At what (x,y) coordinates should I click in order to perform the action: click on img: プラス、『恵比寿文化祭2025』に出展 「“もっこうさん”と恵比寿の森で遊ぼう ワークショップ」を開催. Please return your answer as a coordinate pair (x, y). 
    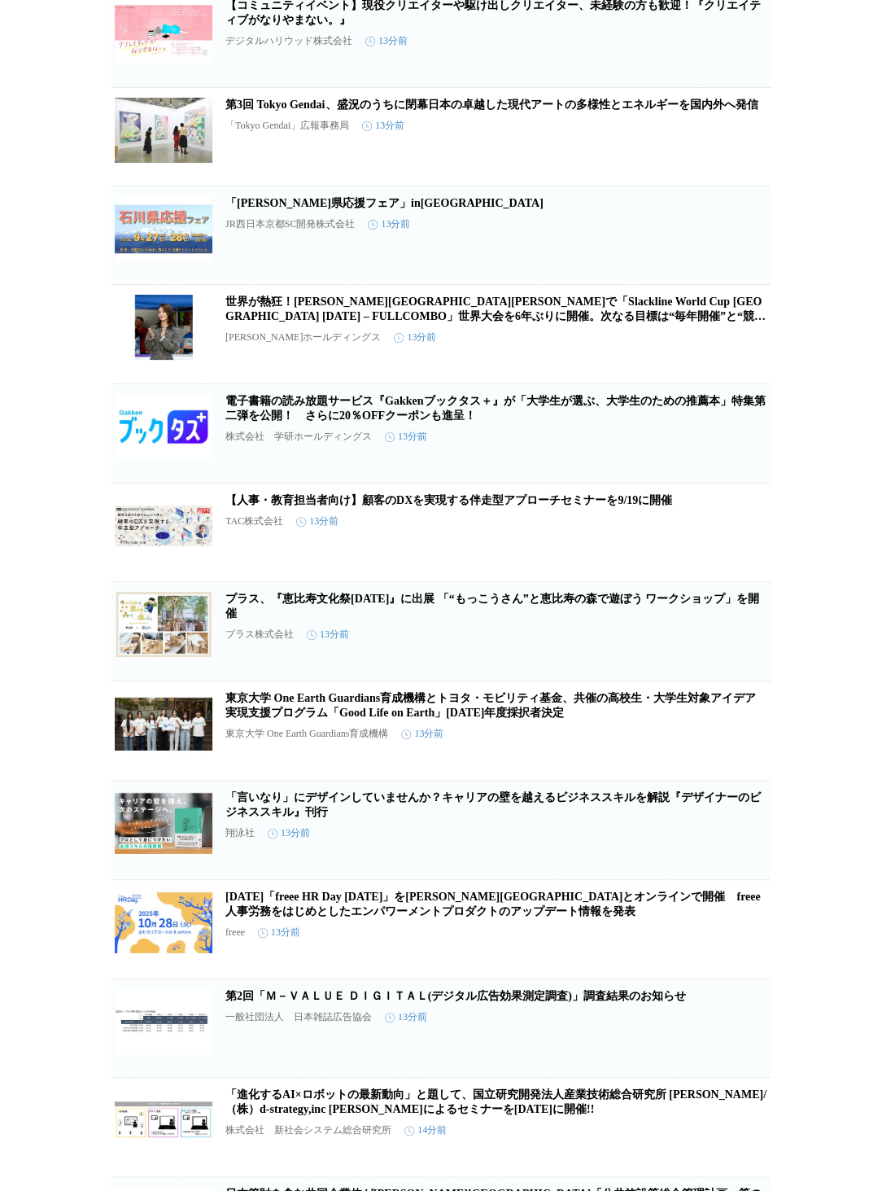
    Looking at the image, I should click on (164, 624).